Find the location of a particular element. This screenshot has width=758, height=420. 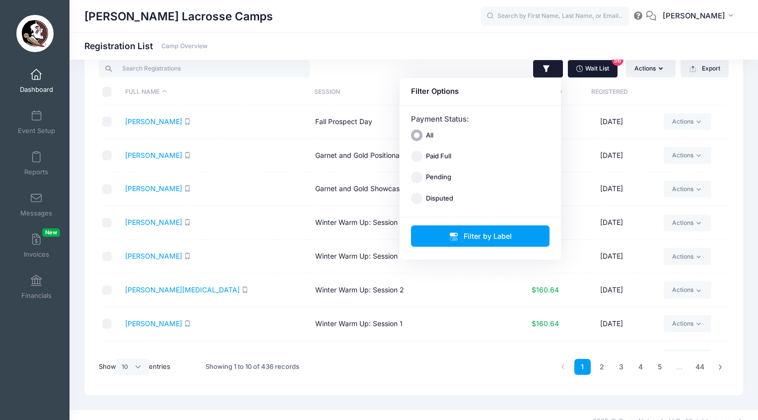

span: Invoices is located at coordinates (36, 254).